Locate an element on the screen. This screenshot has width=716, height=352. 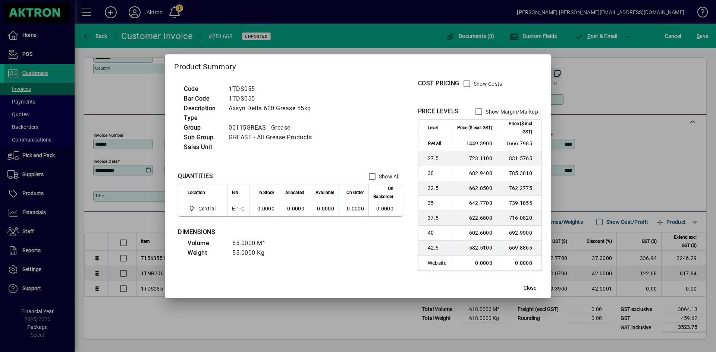
span: Close is located at coordinates (530, 288).